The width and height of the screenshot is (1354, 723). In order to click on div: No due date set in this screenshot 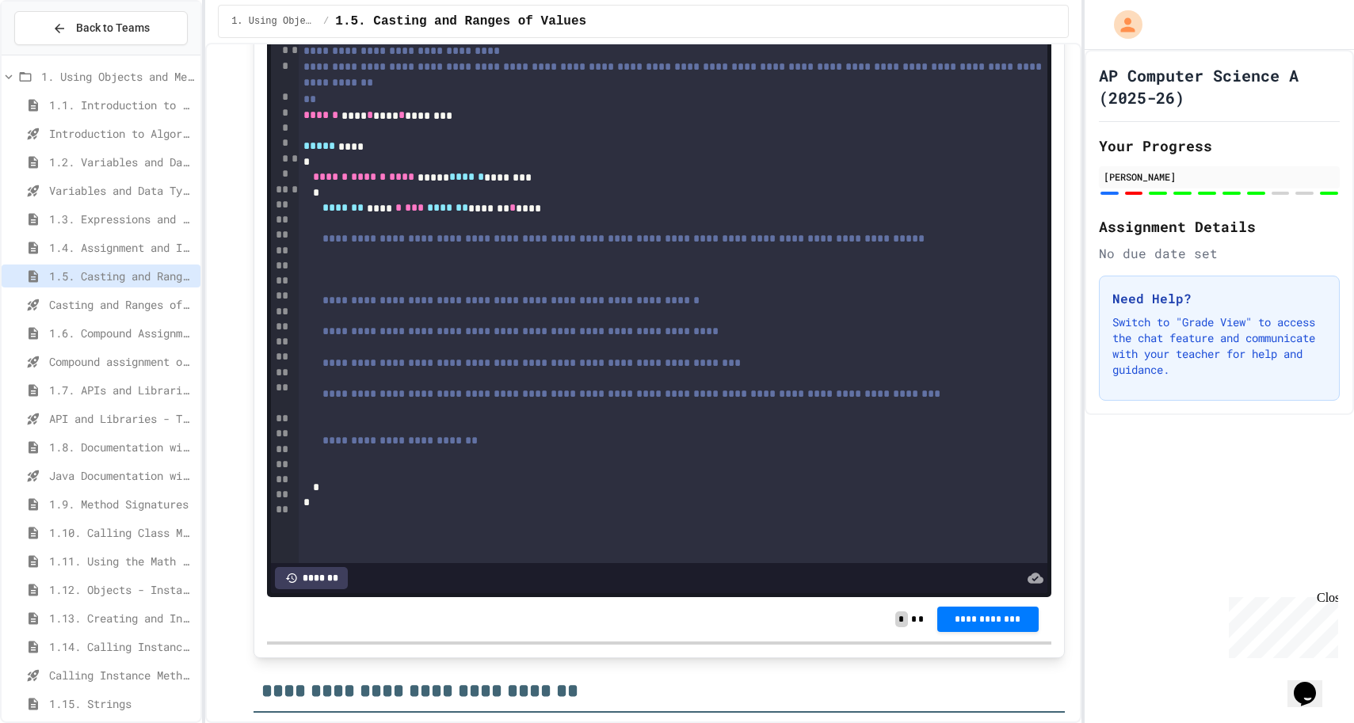, I will do `click(1219, 253)`.